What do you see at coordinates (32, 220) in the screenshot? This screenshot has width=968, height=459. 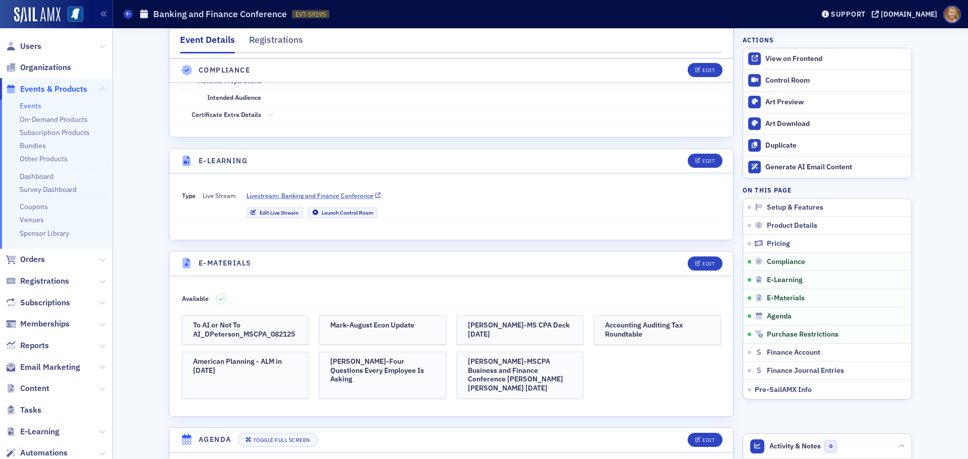 I see `a: Venues` at bounding box center [32, 220].